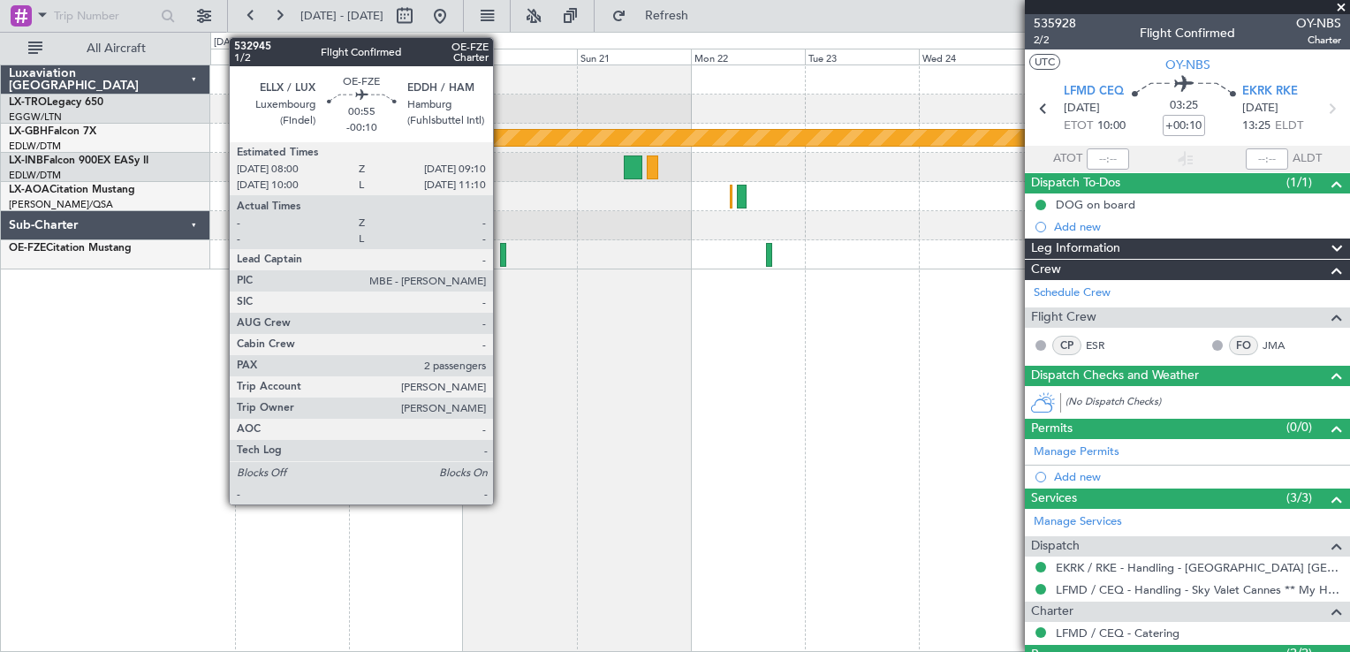 The width and height of the screenshot is (1350, 652). What do you see at coordinates (52, 132) in the screenshot?
I see `a: LX-GBHFalcon 7X` at bounding box center [52, 132].